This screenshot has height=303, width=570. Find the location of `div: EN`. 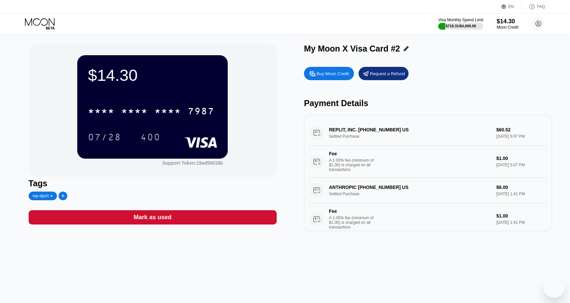

div: EN is located at coordinates (511, 7).